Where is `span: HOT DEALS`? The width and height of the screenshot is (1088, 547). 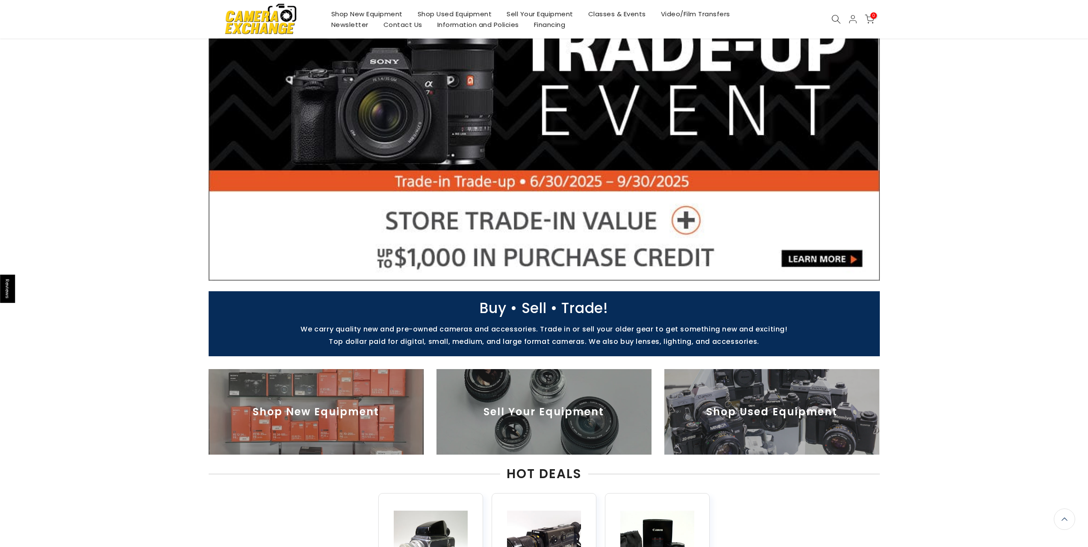
span: HOT DEALS is located at coordinates (544, 474).